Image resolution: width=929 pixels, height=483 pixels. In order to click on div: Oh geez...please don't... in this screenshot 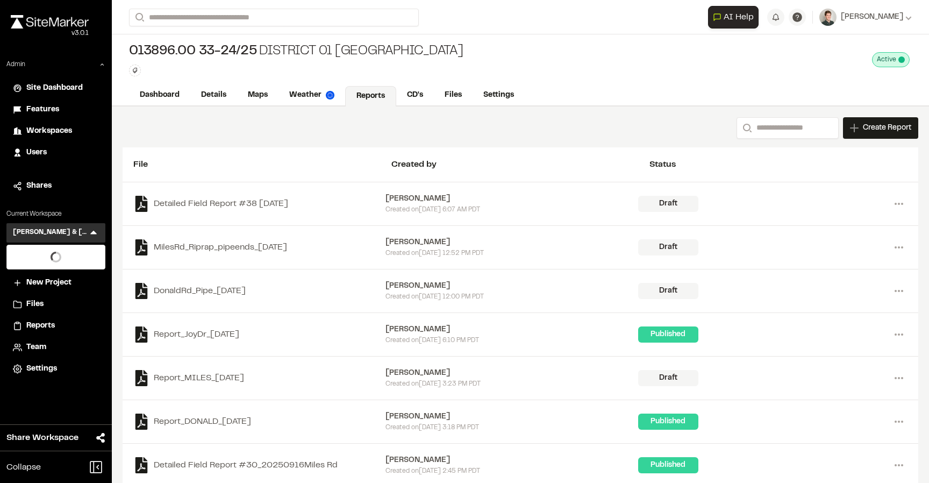, I will do `click(49, 33)`.